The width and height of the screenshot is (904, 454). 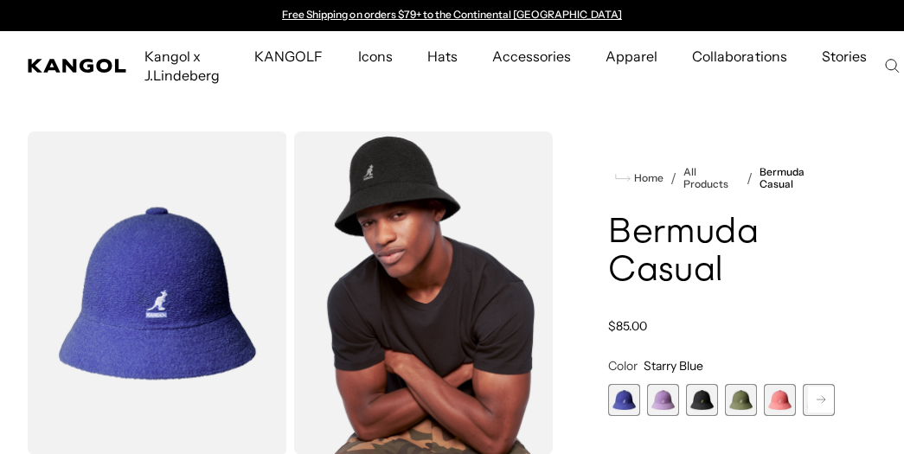 What do you see at coordinates (182, 66) in the screenshot?
I see `span: Kangol x J.Lindeberg` at bounding box center [182, 66].